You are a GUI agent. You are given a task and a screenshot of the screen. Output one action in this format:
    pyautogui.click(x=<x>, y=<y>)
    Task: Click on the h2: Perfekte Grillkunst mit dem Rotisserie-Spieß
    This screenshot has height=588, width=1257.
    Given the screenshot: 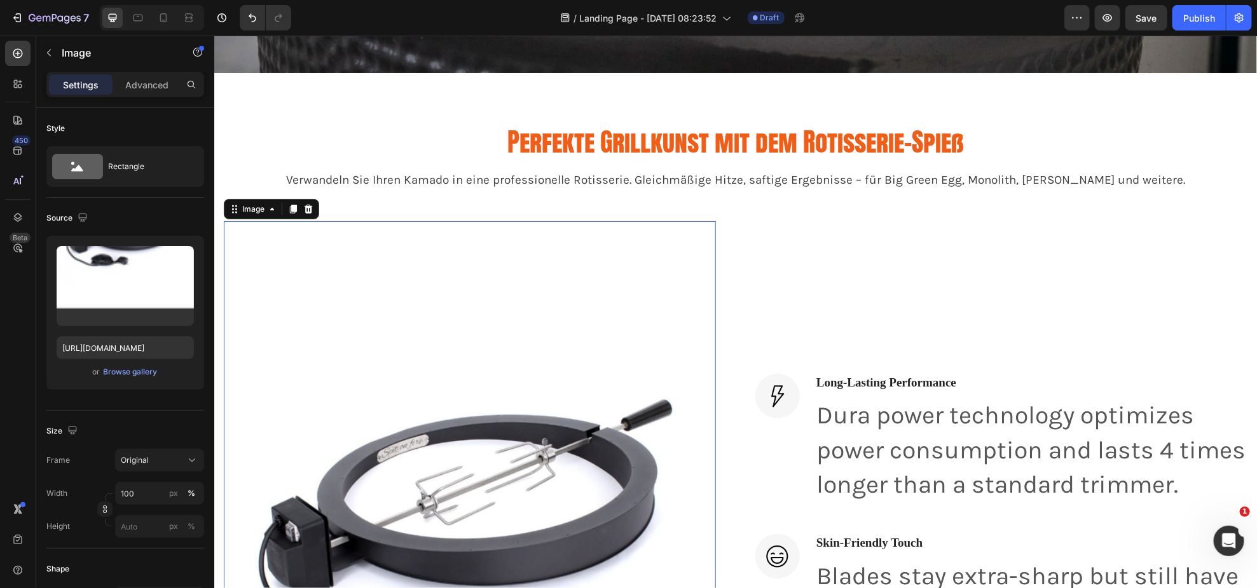 What is the action you would take?
    pyautogui.click(x=522, y=106)
    